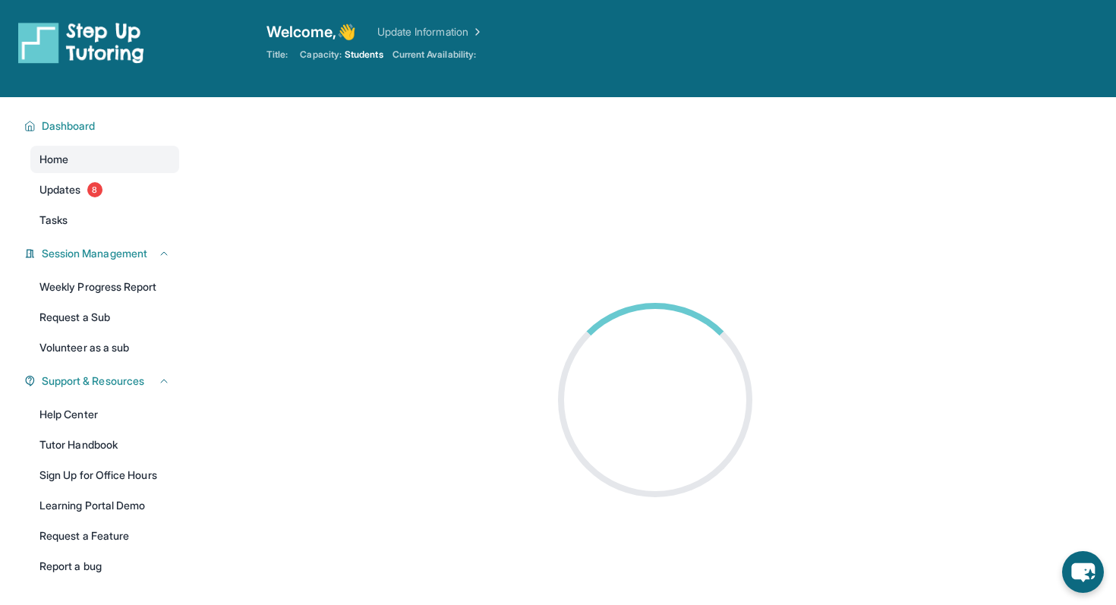  Describe the element at coordinates (105, 220) in the screenshot. I see `a: Tasks` at that location.